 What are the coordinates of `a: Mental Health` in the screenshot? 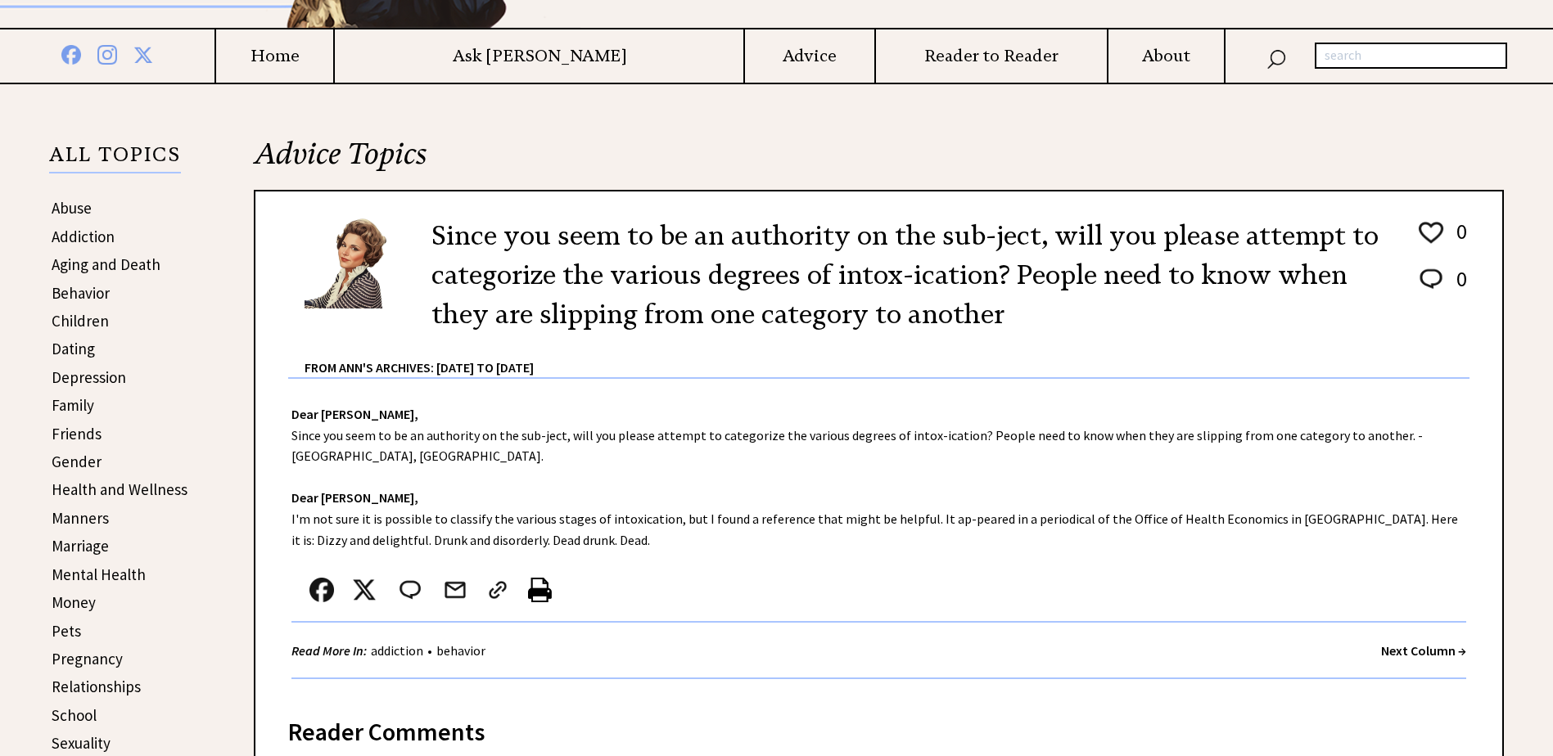 It's located at (98, 575).